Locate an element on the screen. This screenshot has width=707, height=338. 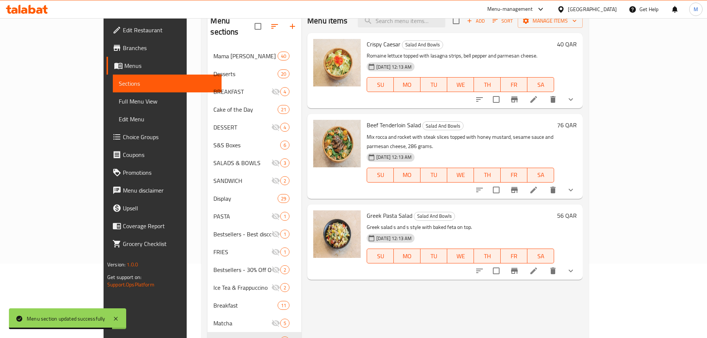
span: 40 is located at coordinates (283, 56).